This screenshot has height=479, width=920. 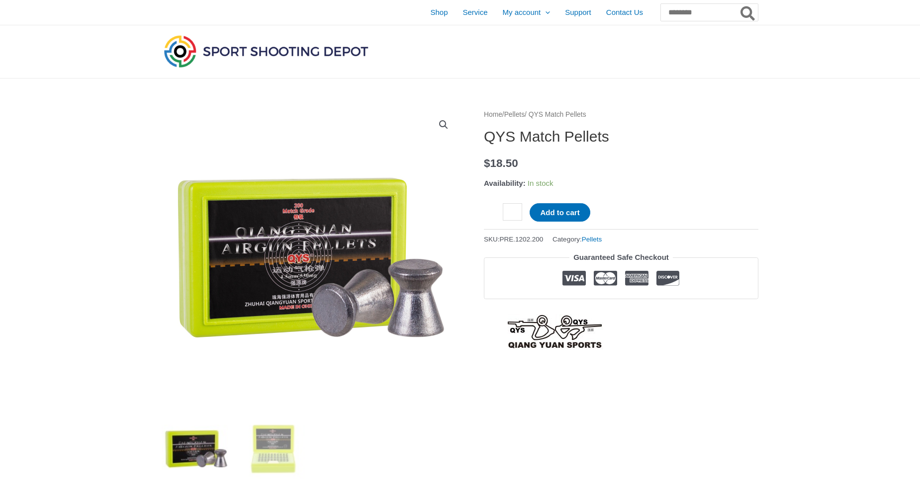 What do you see at coordinates (577, 239) in the screenshot?
I see `span: Category:` at bounding box center [577, 239].